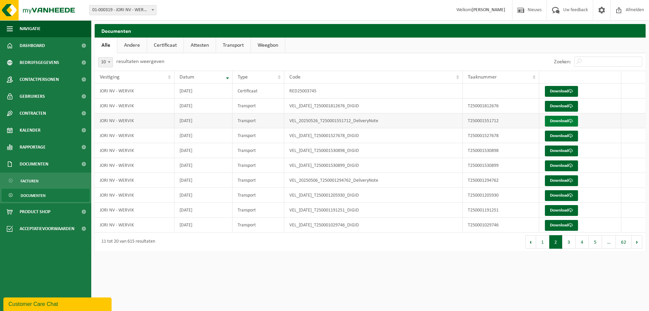 The width and height of the screenshot is (649, 311). I want to click on td: T250001530898, so click(500, 150).